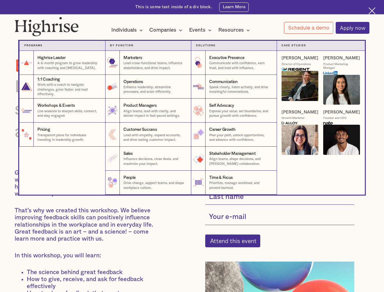 The height and width of the screenshot is (292, 384). Describe the element at coordinates (155, 161) in the screenshot. I see `p: Influence decisions, close deals, and maximize your impact.` at that location.